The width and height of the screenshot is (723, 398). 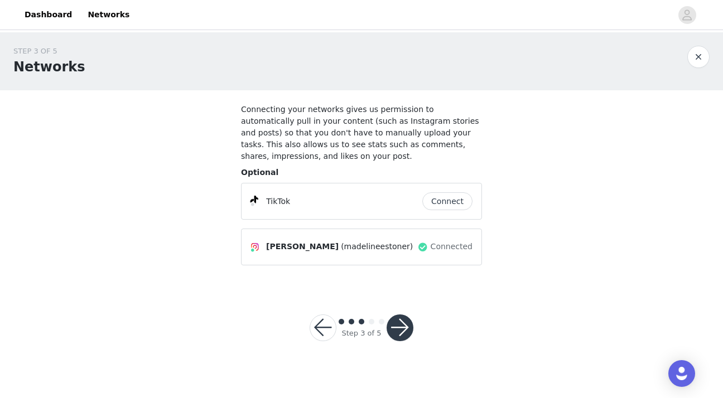 What do you see at coordinates (377, 247) in the screenshot?
I see `span: (madelineestoner)` at bounding box center [377, 247].